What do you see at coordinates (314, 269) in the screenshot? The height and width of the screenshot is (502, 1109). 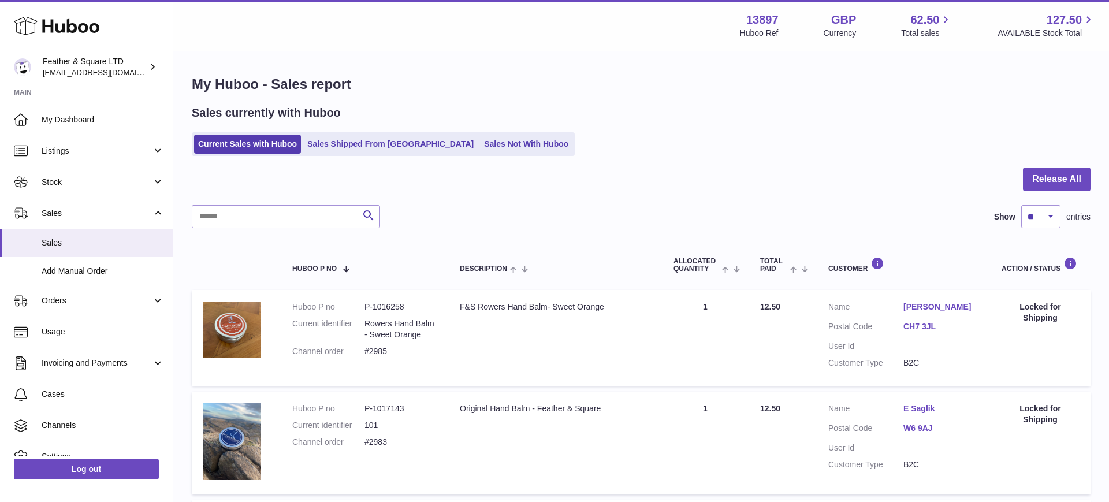 I see `span: Huboo P no` at bounding box center [314, 269].